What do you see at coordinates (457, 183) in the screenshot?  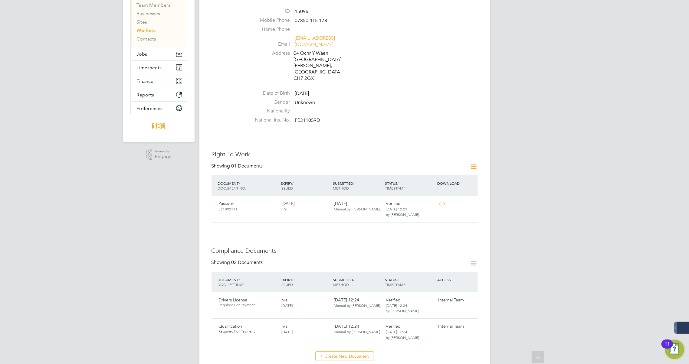 I see `div: DOWNLOAD` at bounding box center [457, 183].